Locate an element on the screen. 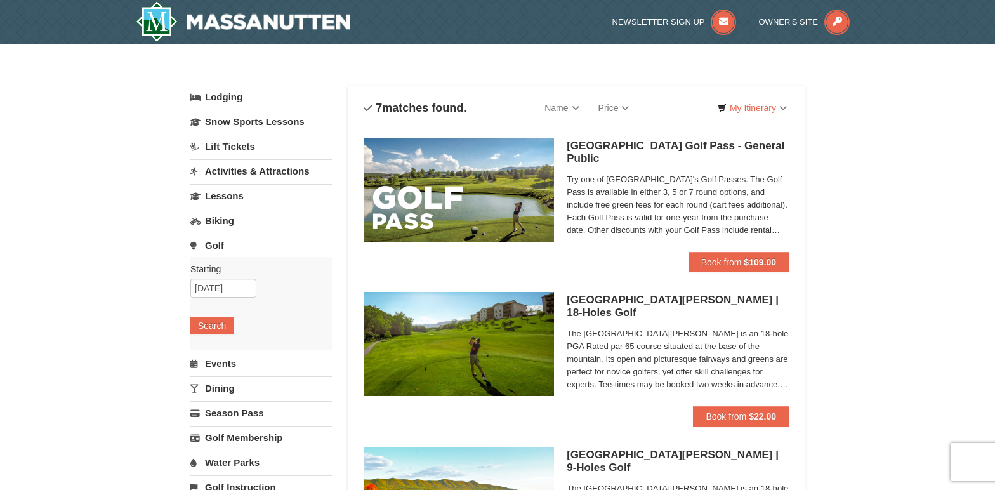 The height and width of the screenshot is (490, 995). button: Search is located at coordinates (212, 326).